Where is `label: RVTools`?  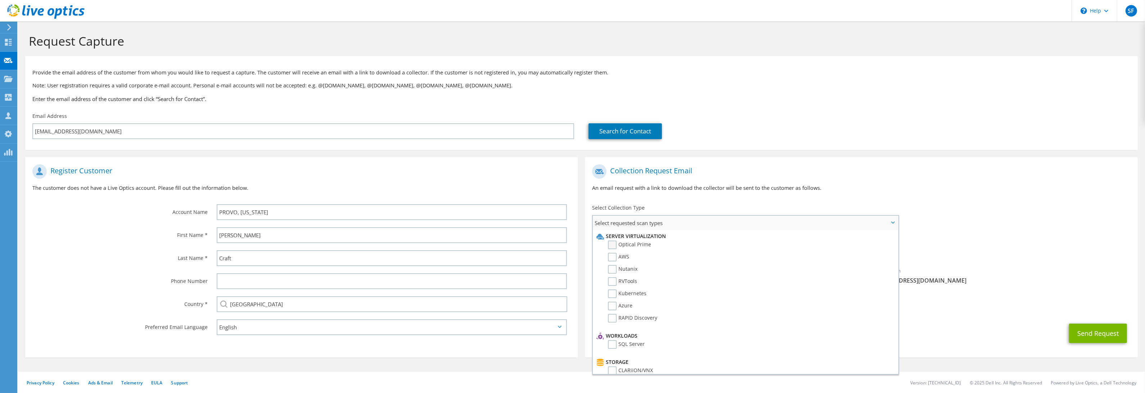
label: RVTools is located at coordinates (622, 282).